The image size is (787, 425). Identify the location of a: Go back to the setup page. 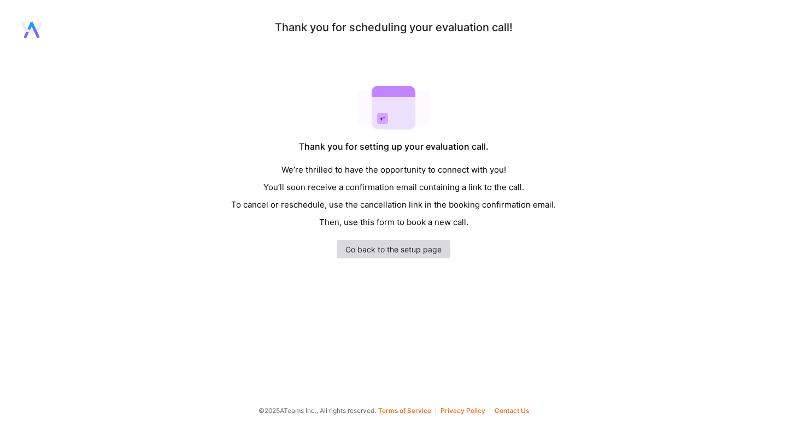
(394, 249).